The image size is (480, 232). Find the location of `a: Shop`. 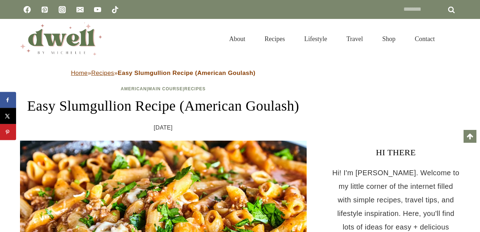

a: Shop is located at coordinates (389, 39).